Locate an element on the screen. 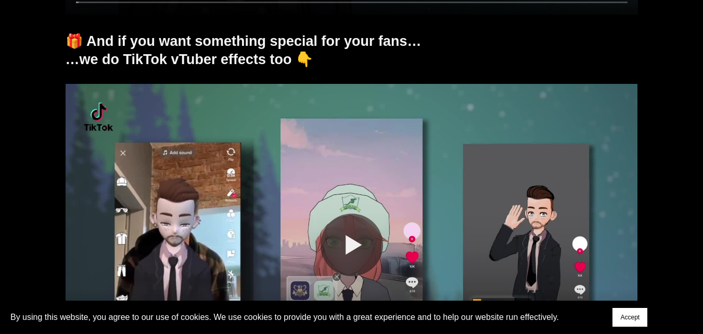 The width and height of the screenshot is (703, 334). h1: 🎁 And if you want something special for your fans… …we do TikTok vTuber effects too 👇 is located at coordinates (352, 51).